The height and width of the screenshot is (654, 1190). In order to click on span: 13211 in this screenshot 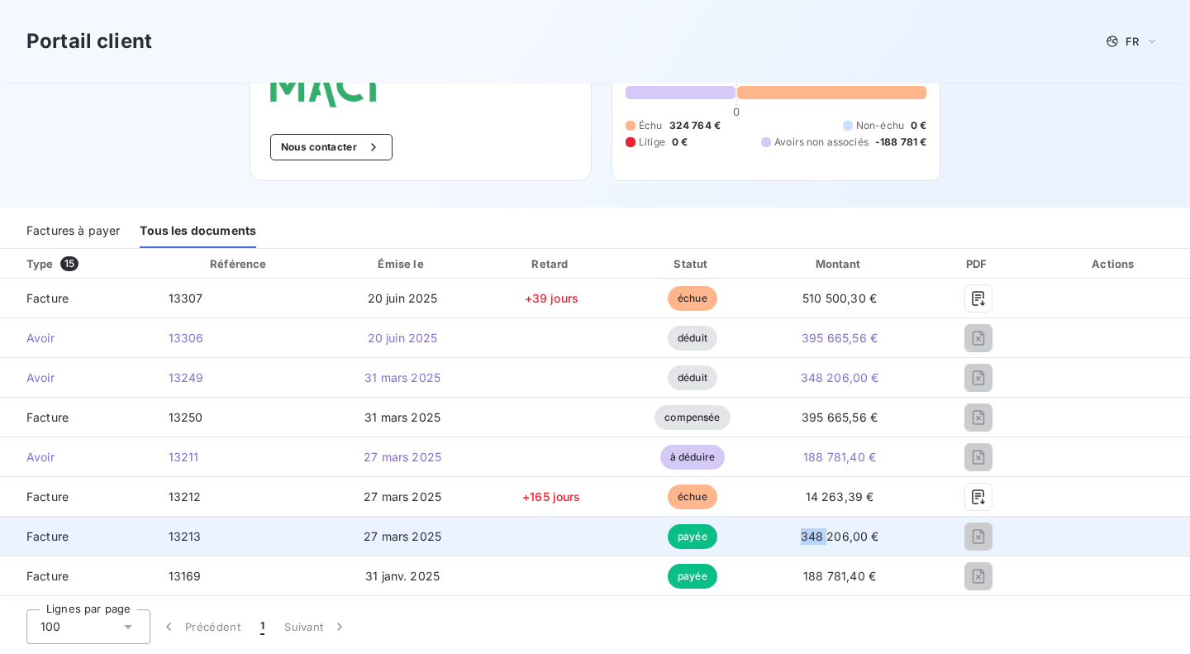, I will do `click(183, 456)`.